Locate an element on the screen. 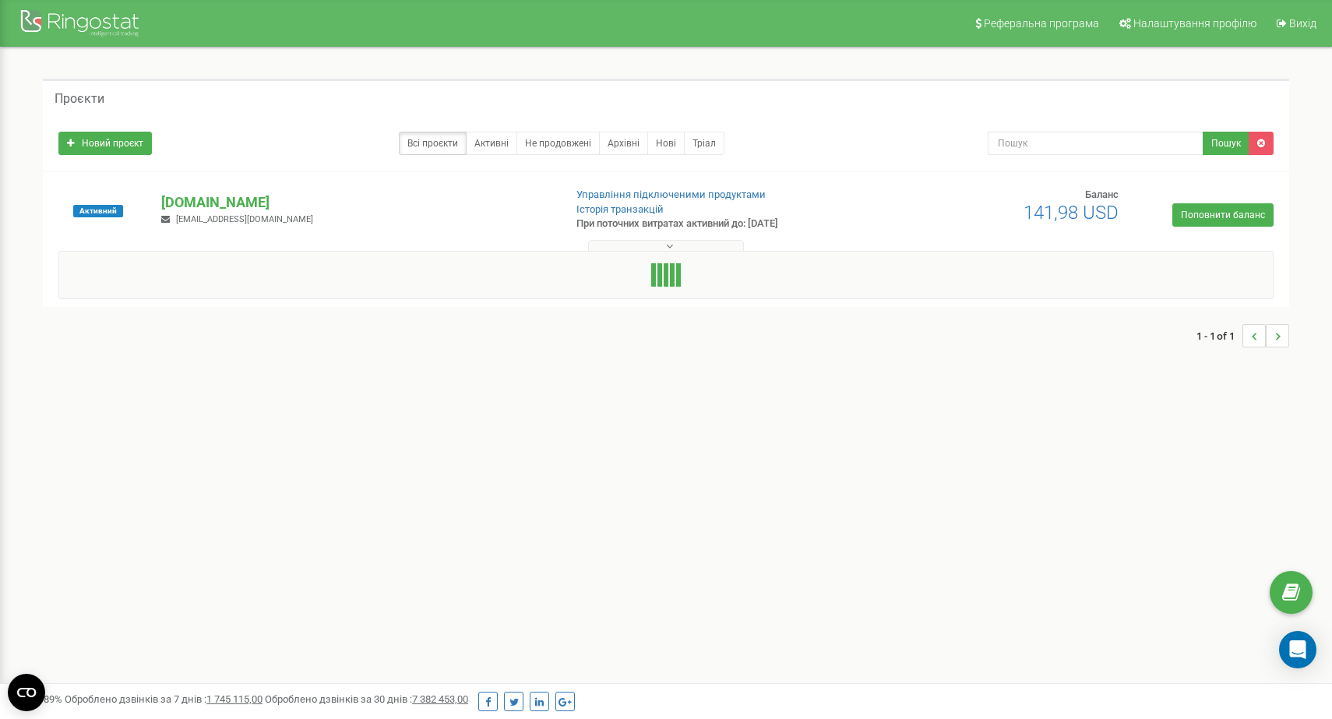  span: Вихід is located at coordinates (1303, 23).